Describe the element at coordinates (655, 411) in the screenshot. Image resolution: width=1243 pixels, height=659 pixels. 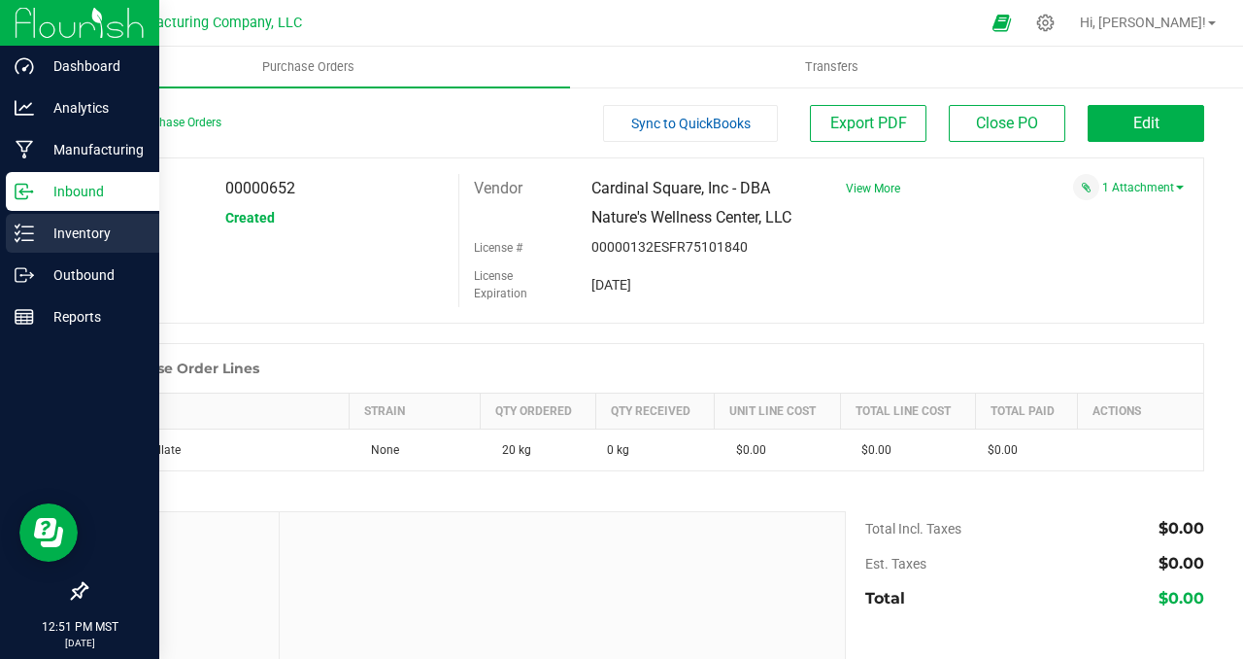
I see `th: Qty Received` at that location.